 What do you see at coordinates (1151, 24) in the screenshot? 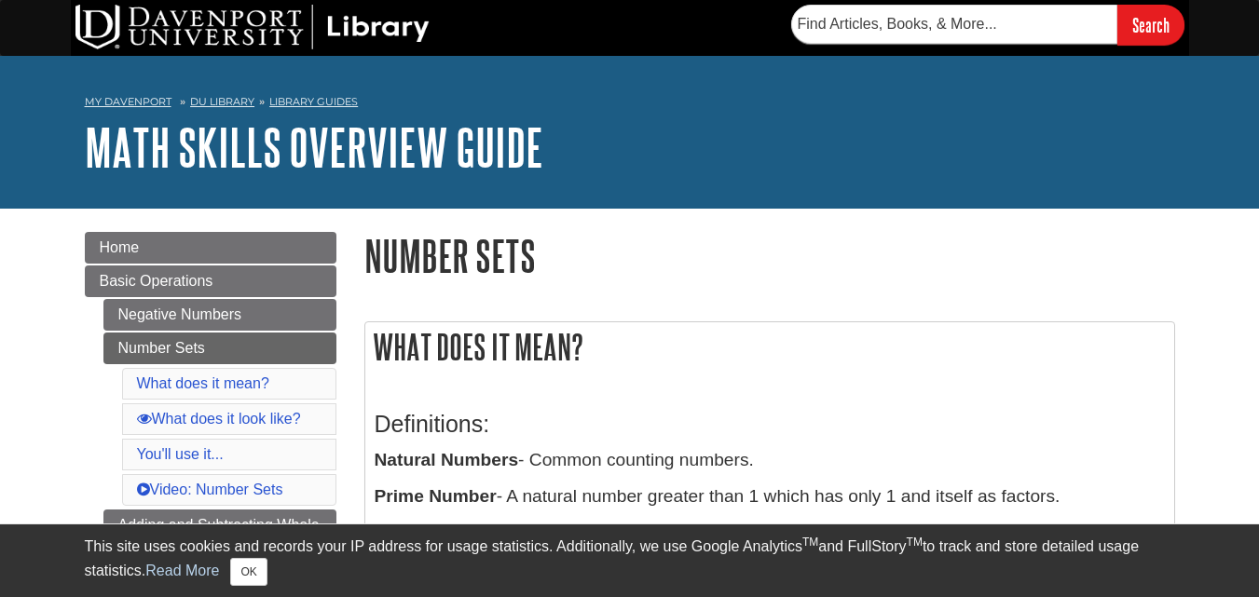
I see `input: Search` at bounding box center [1151, 24].